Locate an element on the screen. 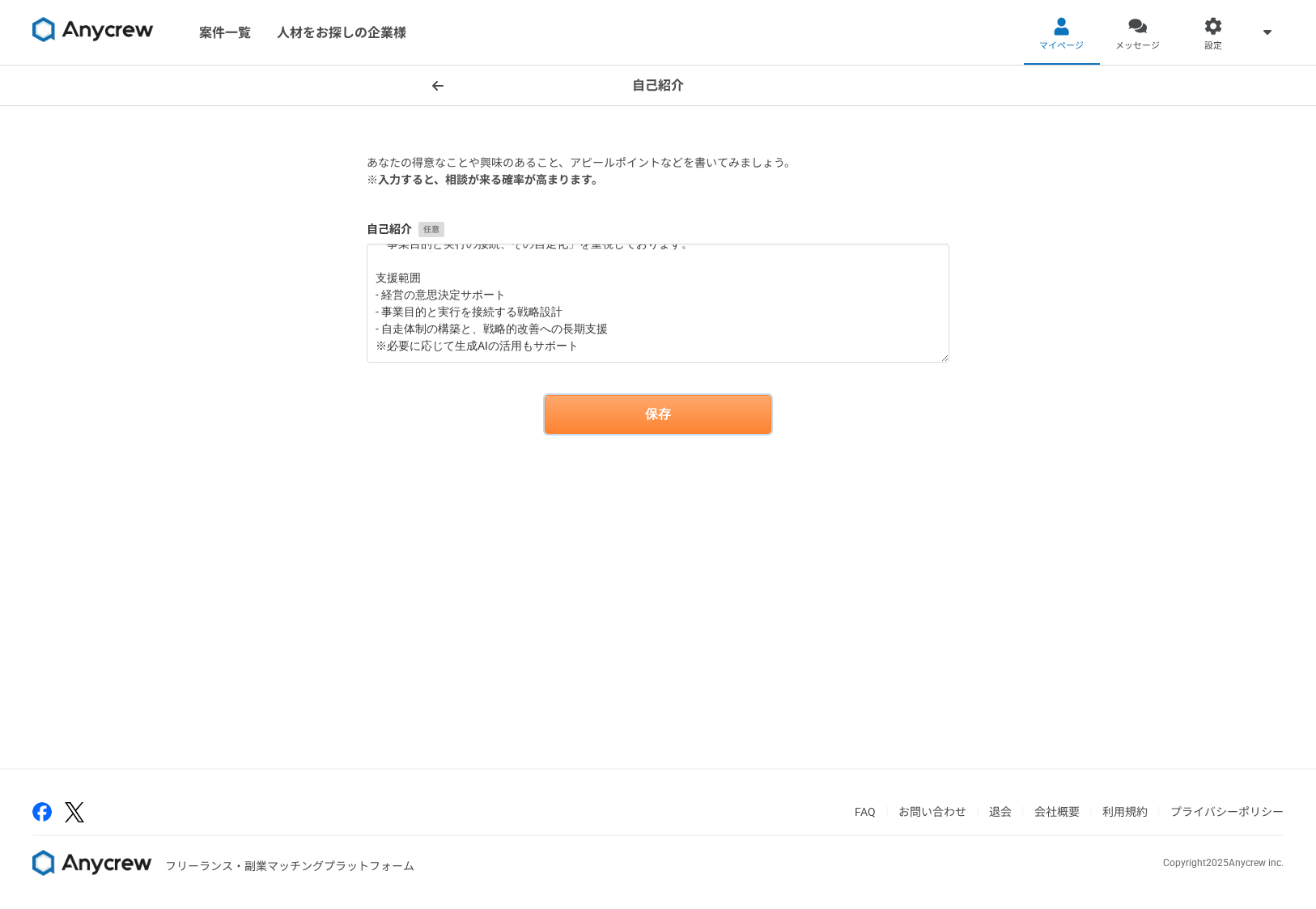 The image size is (1316, 909). span: メッセージ is located at coordinates (1137, 46).